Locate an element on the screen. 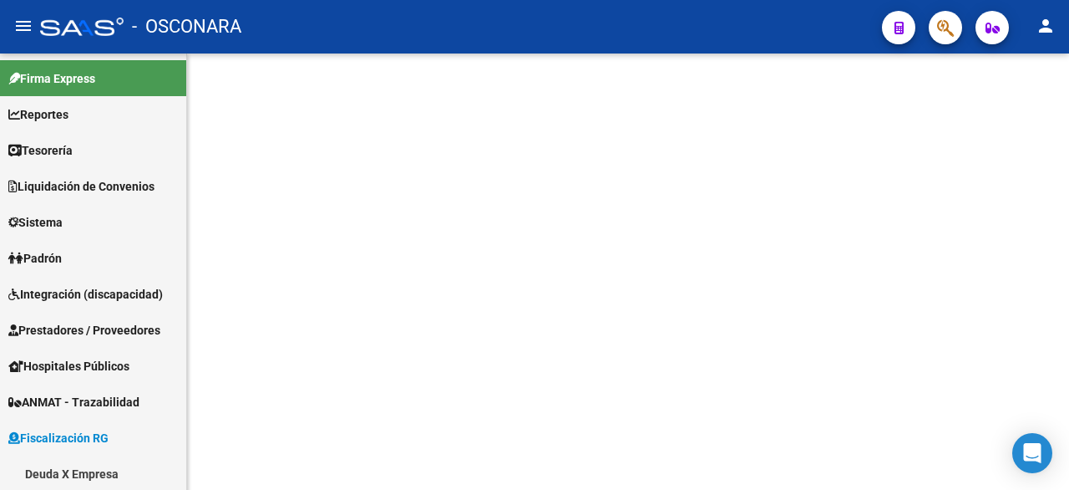  mat-icon: menu is located at coordinates (23, 26).